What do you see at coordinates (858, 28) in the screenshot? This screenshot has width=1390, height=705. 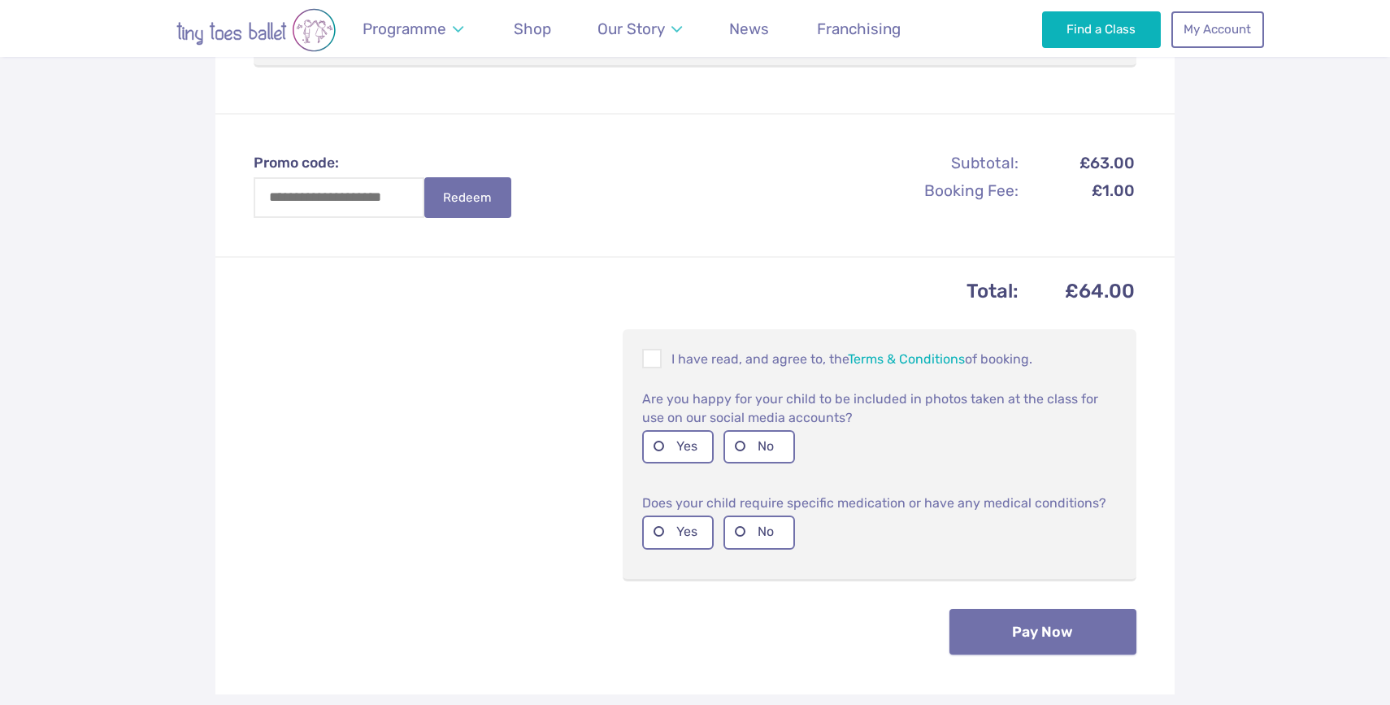 I see `a: Franchising` at bounding box center [858, 28].